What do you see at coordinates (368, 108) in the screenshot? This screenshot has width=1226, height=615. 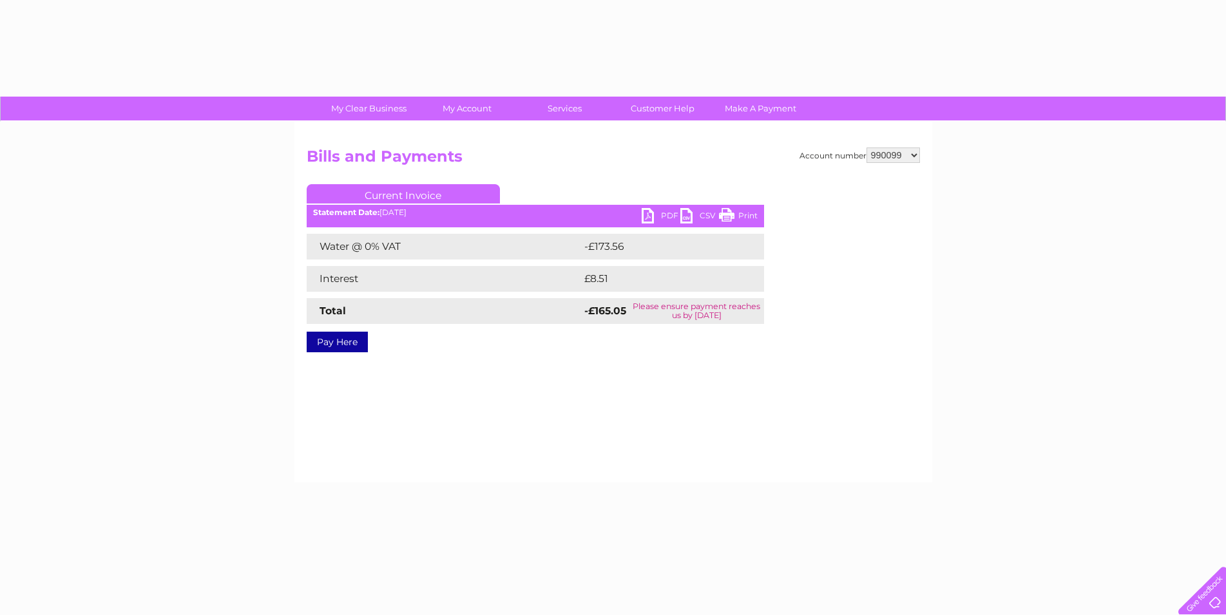 I see `a: My Clear Business` at bounding box center [368, 108].